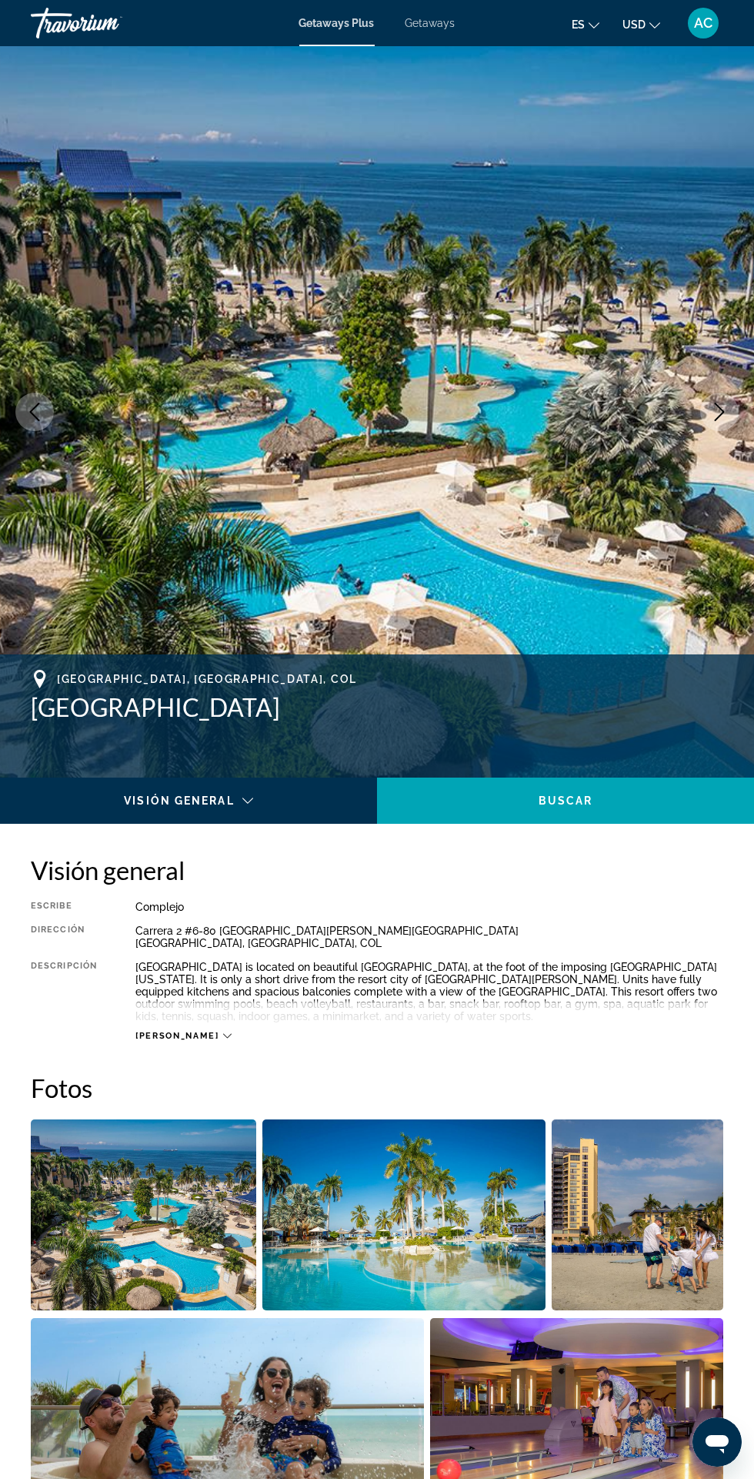 The image size is (754, 1479). What do you see at coordinates (586, 24) in the screenshot?
I see `button: Change language` at bounding box center [586, 24].